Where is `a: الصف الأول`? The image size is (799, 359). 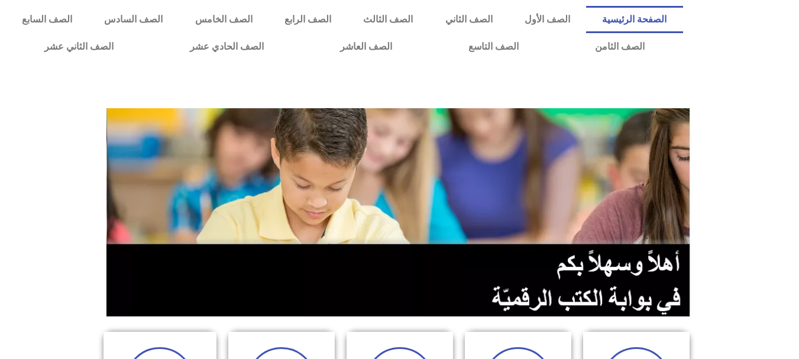 a: الصف الأول is located at coordinates (547, 20).